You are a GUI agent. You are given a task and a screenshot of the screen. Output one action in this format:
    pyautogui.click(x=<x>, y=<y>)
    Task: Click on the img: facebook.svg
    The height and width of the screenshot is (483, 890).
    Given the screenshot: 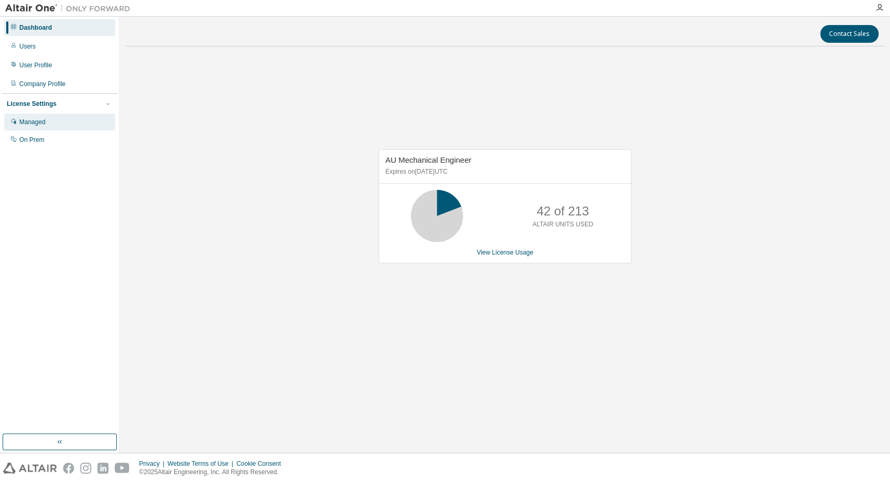 What is the action you would take?
    pyautogui.click(x=68, y=468)
    